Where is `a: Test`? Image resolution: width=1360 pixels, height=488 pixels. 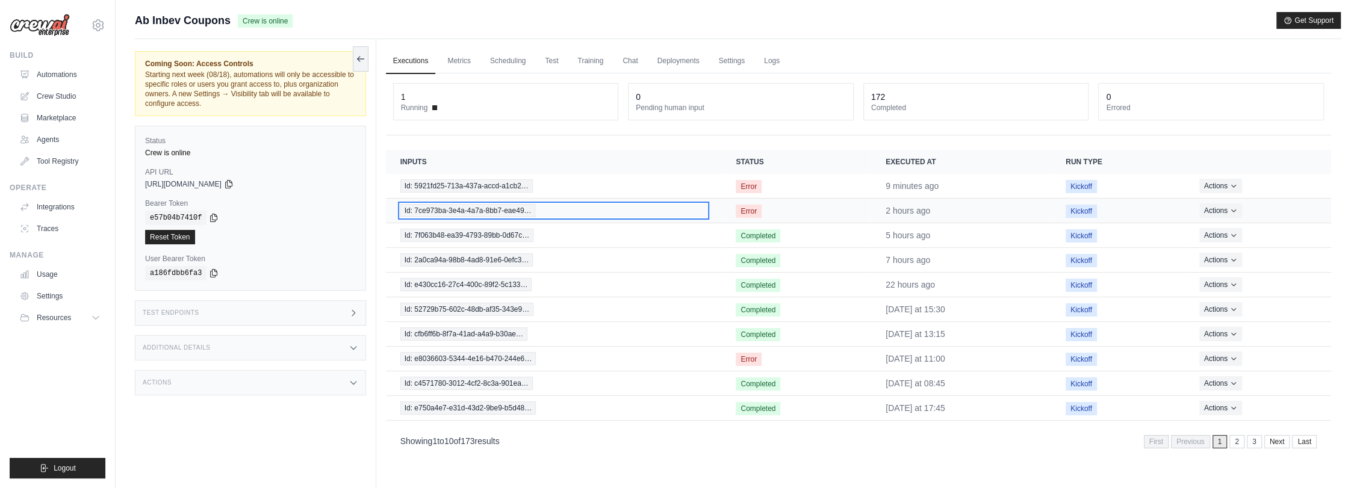 a: Test is located at coordinates (552, 61).